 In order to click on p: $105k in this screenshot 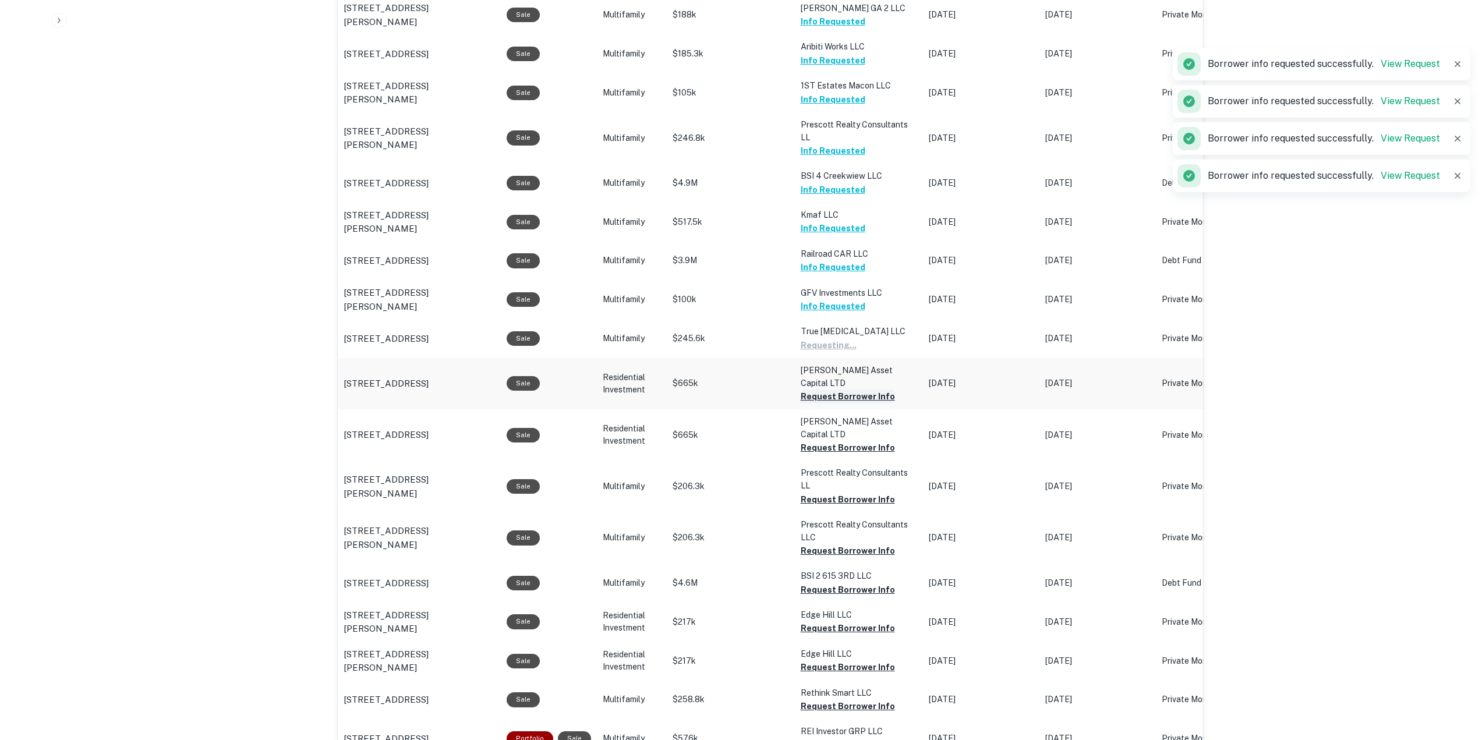, I will do `click(731, 93)`.